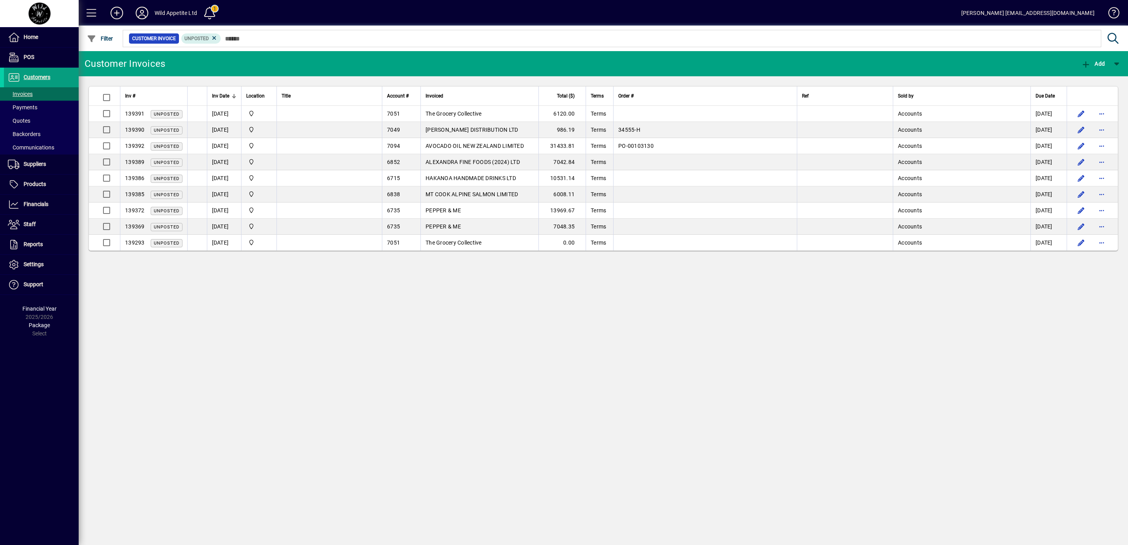 The image size is (1128, 545). What do you see at coordinates (475, 146) in the screenshot?
I see `span: AVOCADO OIL NEW ZEALAND LIMITED` at bounding box center [475, 146].